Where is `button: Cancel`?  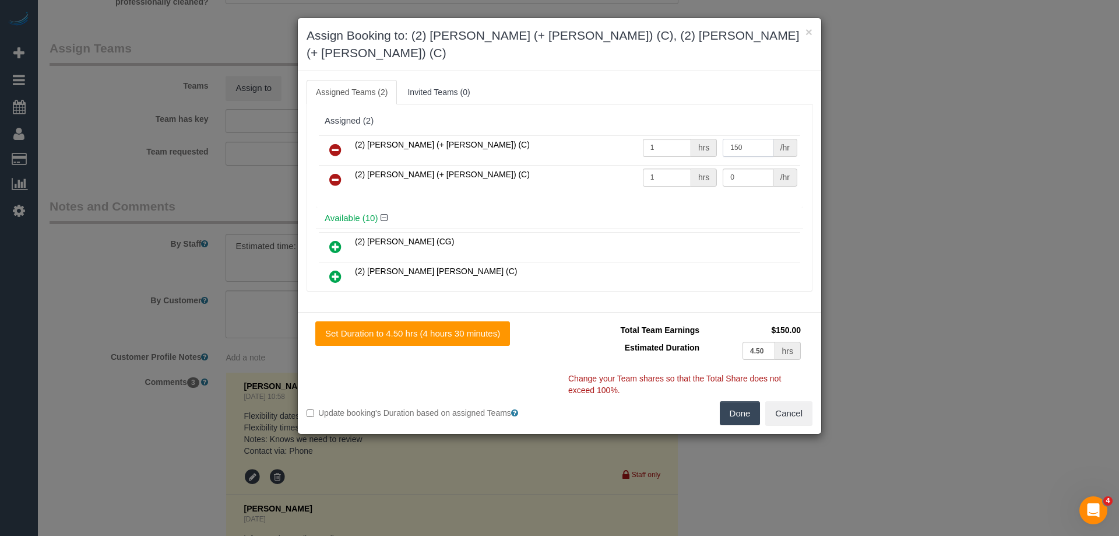 button: Cancel is located at coordinates (789, 413).